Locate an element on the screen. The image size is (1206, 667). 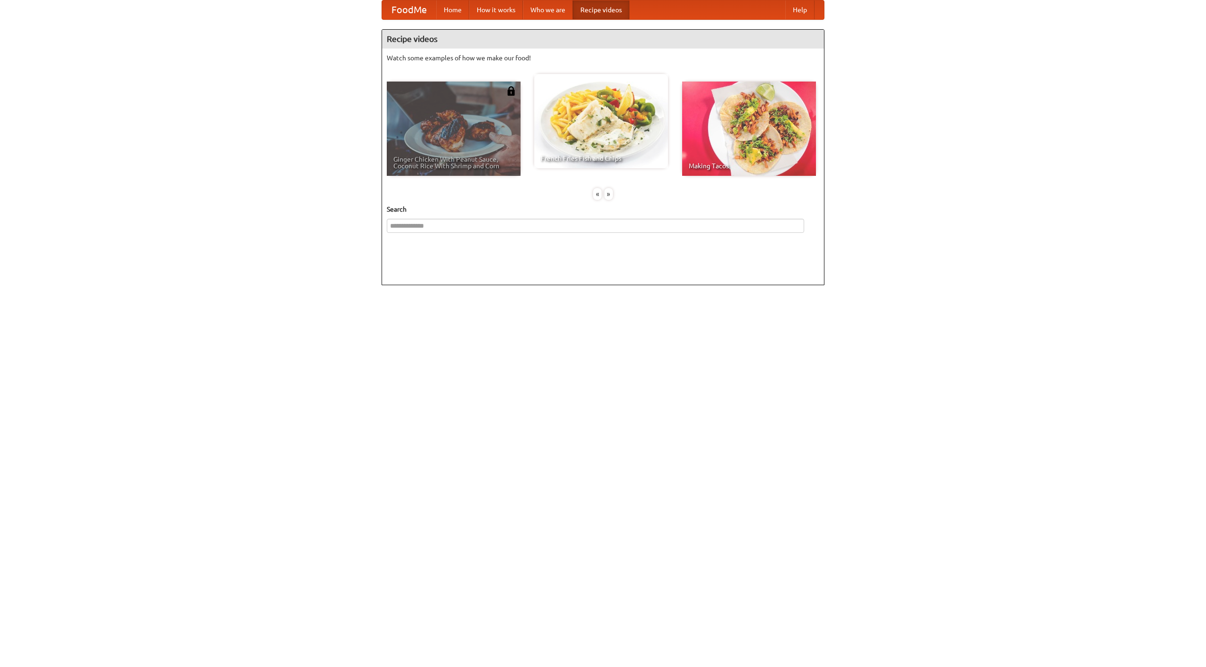
p: Watch some examples of how we make our food! is located at coordinates (603, 58).